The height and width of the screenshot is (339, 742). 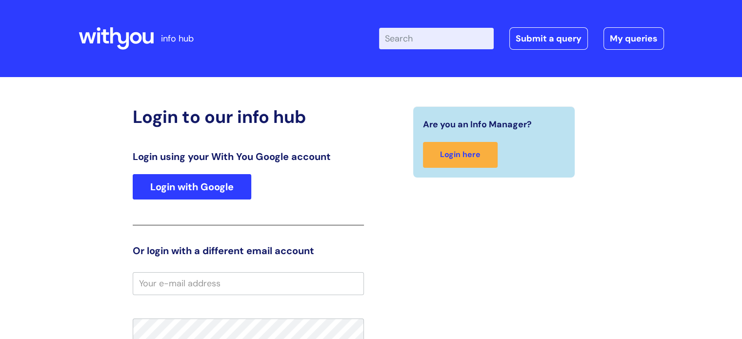 What do you see at coordinates (634, 39) in the screenshot?
I see `a: My queries` at bounding box center [634, 39].